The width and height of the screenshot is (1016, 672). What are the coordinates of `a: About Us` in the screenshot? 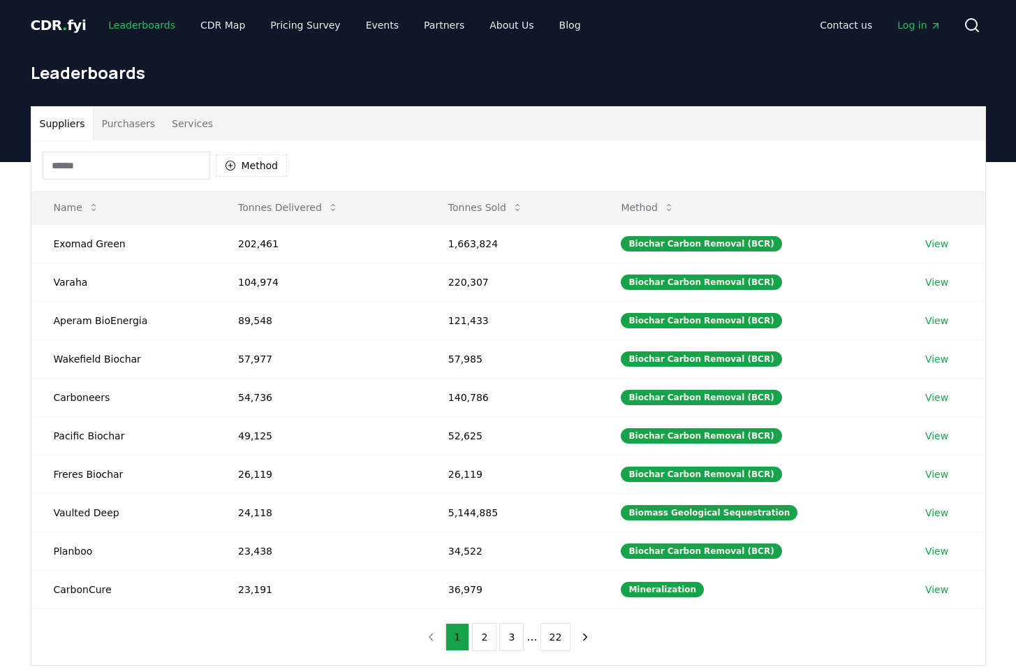 It's located at (511, 25).